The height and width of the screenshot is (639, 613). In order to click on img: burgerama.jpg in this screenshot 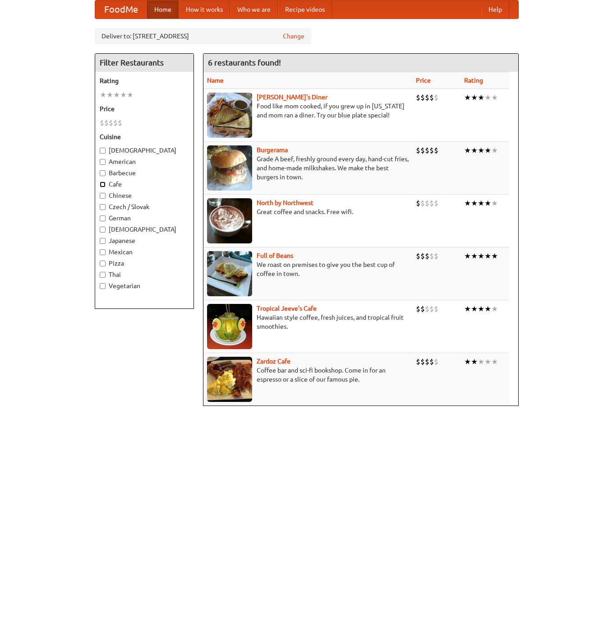, I will do `click(230, 168)`.